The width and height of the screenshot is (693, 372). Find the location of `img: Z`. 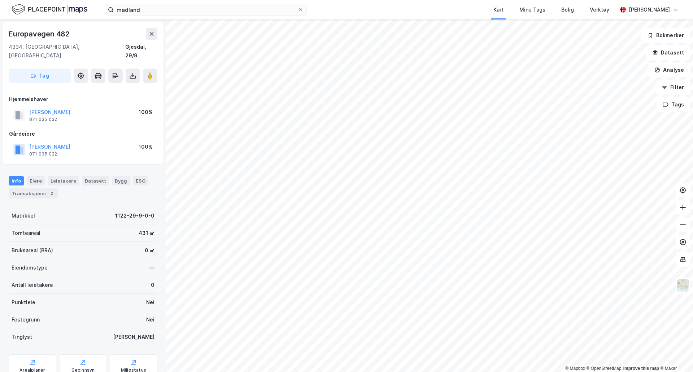

img: Z is located at coordinates (683, 285).